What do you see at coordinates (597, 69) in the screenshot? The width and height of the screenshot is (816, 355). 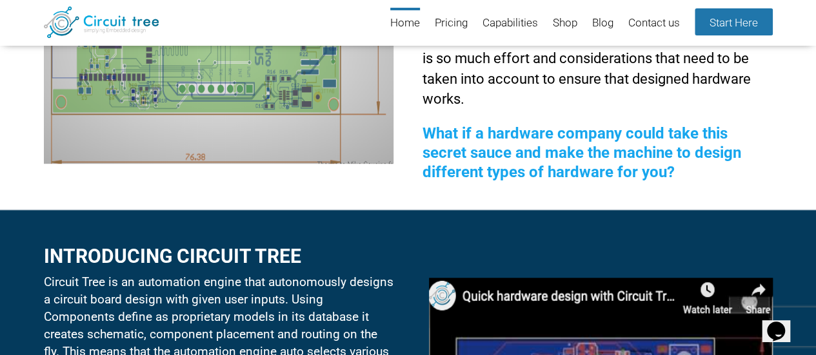 I see `p: Fact remains that Designing hardware is difficult. There is so much effort and considerations tha...` at bounding box center [597, 69].